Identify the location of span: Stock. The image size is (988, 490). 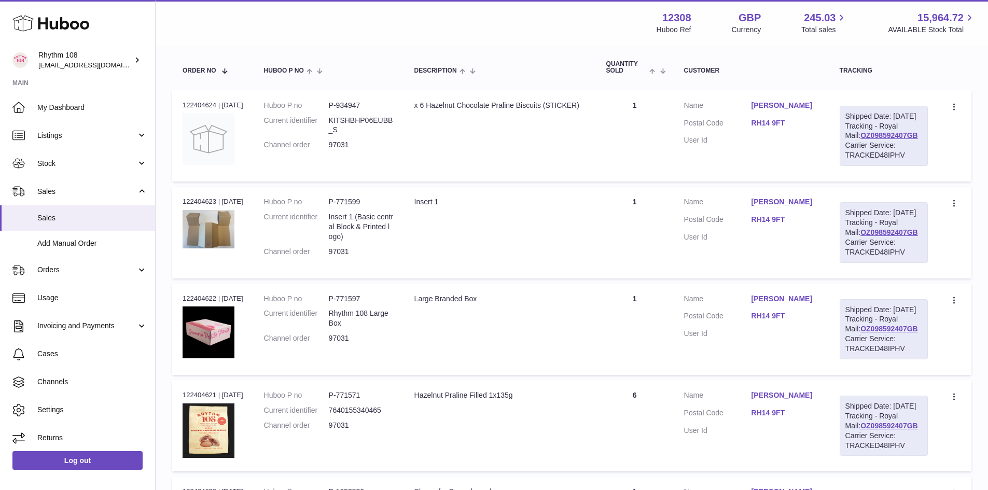
(87, 163).